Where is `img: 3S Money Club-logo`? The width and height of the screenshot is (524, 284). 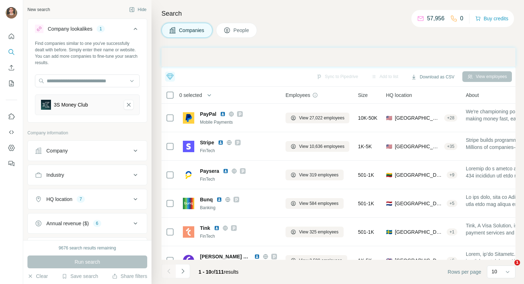
img: 3S Money Club-logo is located at coordinates (46, 105).